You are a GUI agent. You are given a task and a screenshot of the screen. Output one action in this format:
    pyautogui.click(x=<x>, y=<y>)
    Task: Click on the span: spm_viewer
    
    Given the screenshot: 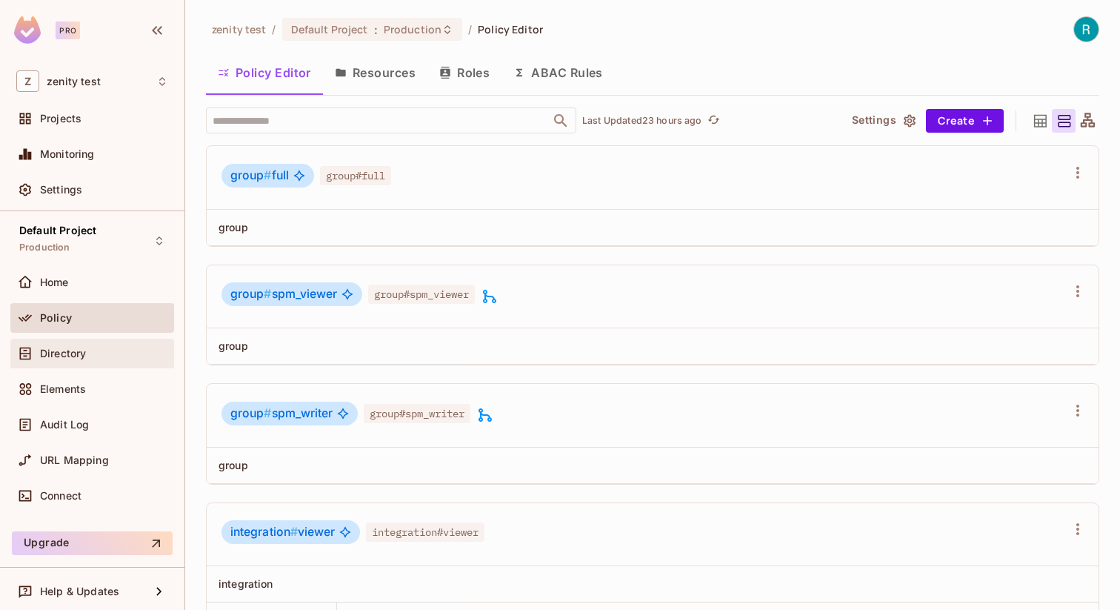 What is the action you would take?
    pyautogui.click(x=284, y=294)
    